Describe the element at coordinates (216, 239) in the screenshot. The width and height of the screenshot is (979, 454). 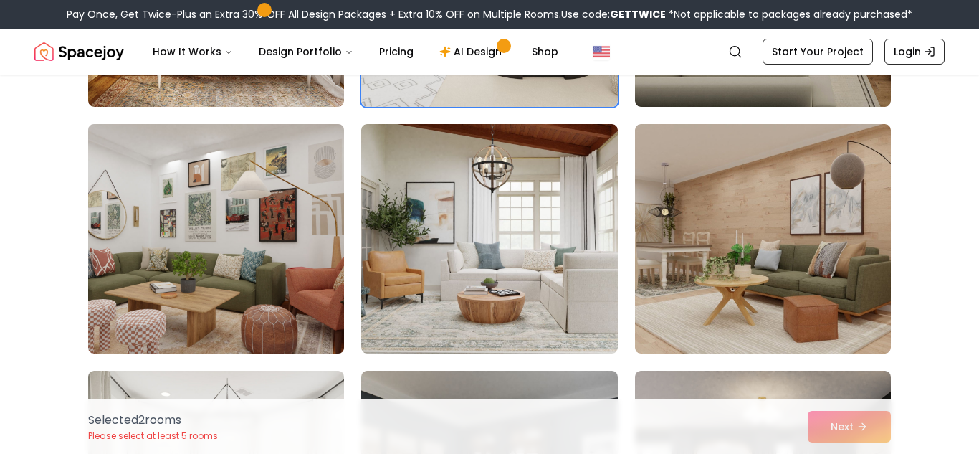
I see `img: Room room-7` at that location.